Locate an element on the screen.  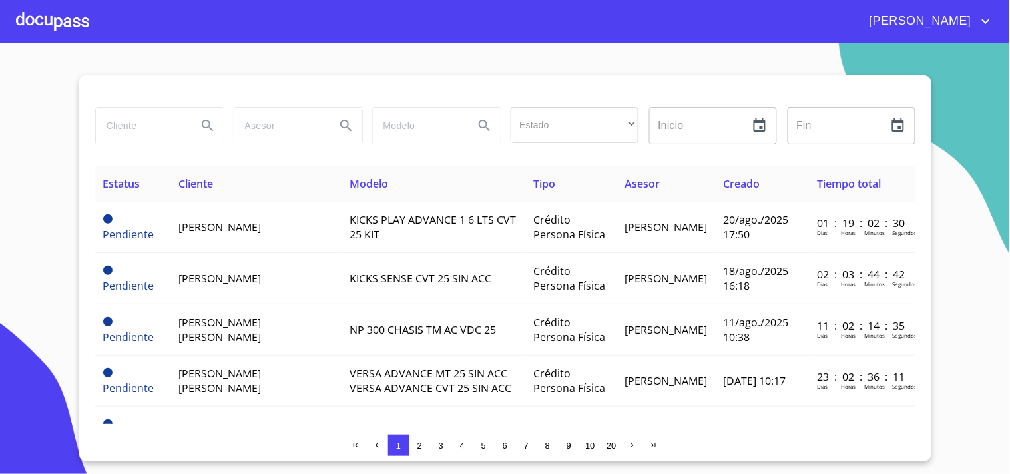
span: 2 is located at coordinates (419, 445).